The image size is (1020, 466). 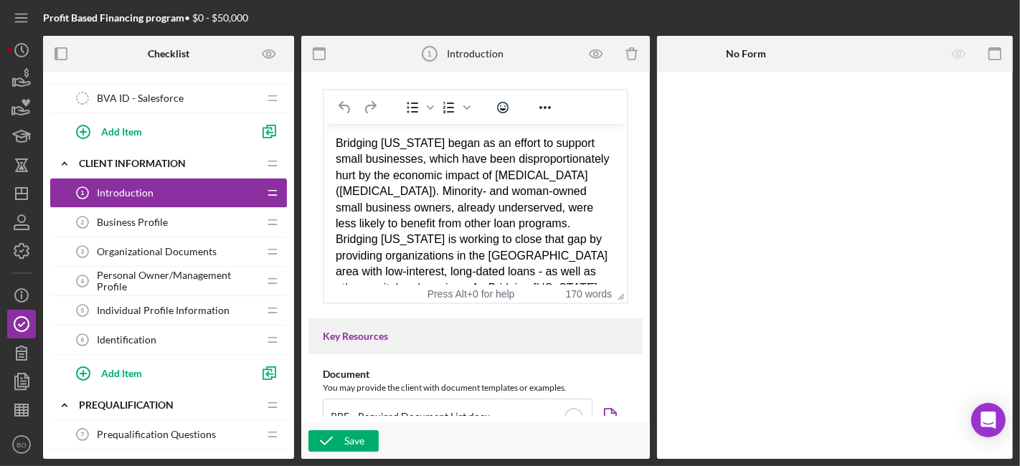 What do you see at coordinates (746, 54) in the screenshot?
I see `b: No Form` at bounding box center [746, 54].